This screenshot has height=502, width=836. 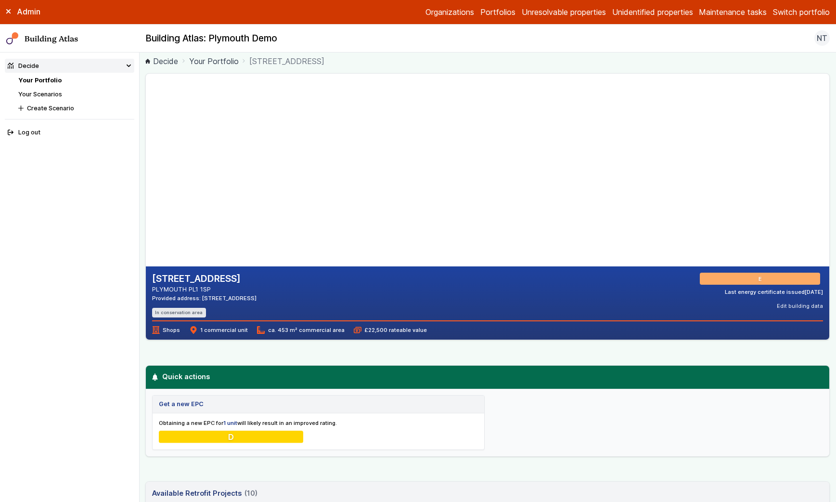 What do you see at coordinates (205, 493) in the screenshot?
I see `h3: Available Retrofit Projects` at bounding box center [205, 493].